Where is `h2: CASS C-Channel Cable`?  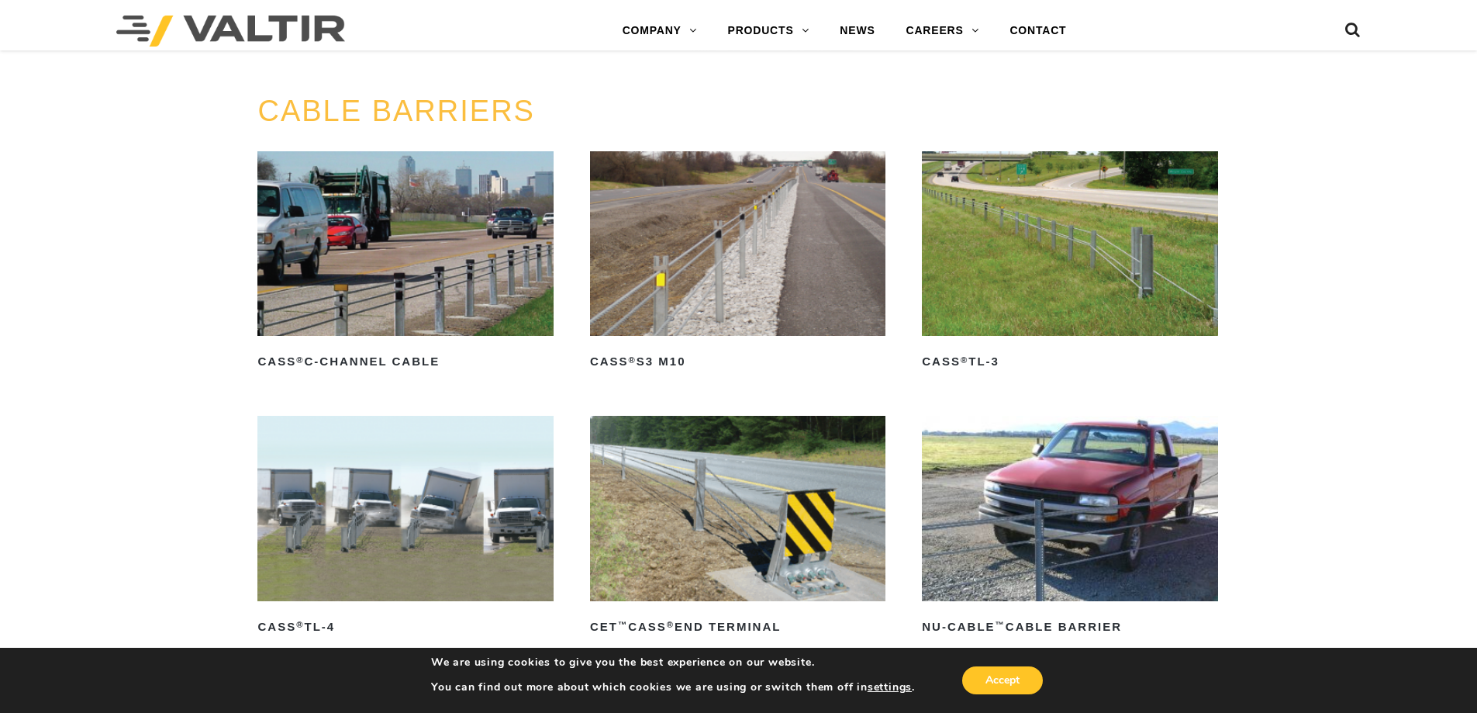 h2: CASS C-Channel Cable is located at coordinates (405, 362).